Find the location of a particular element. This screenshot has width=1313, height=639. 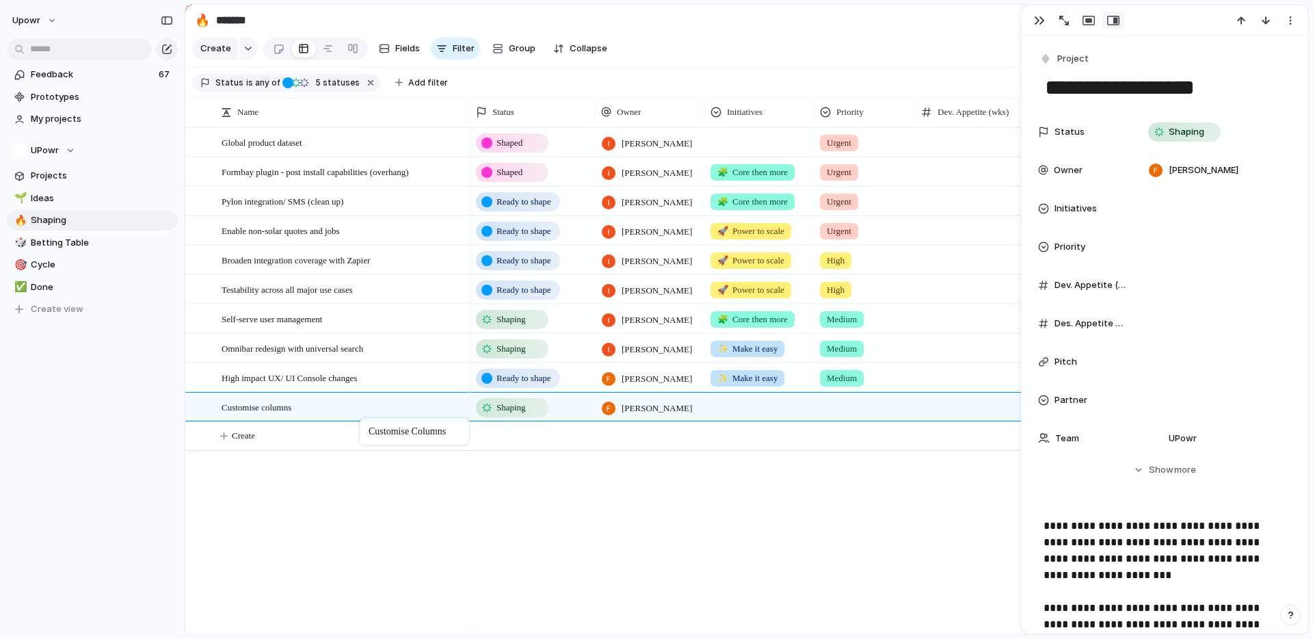

div: ✅Done is located at coordinates (92, 287).